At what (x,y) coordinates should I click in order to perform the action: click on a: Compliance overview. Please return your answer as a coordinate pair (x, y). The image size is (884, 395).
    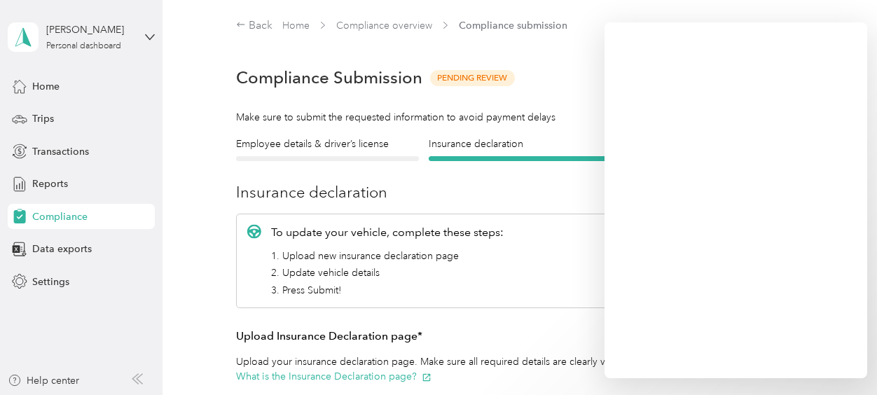
    Looking at the image, I should click on (384, 25).